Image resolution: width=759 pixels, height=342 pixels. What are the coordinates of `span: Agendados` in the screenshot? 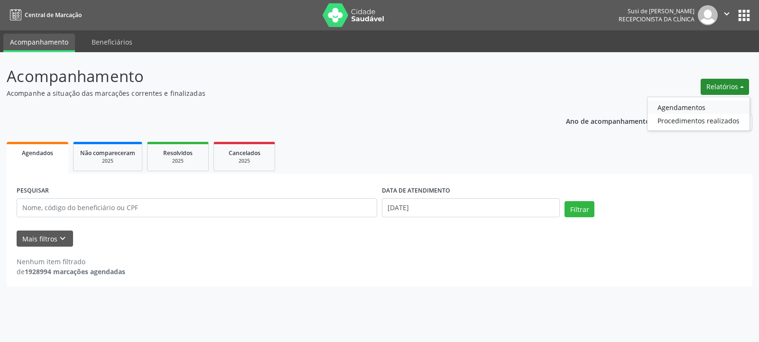 It's located at (37, 153).